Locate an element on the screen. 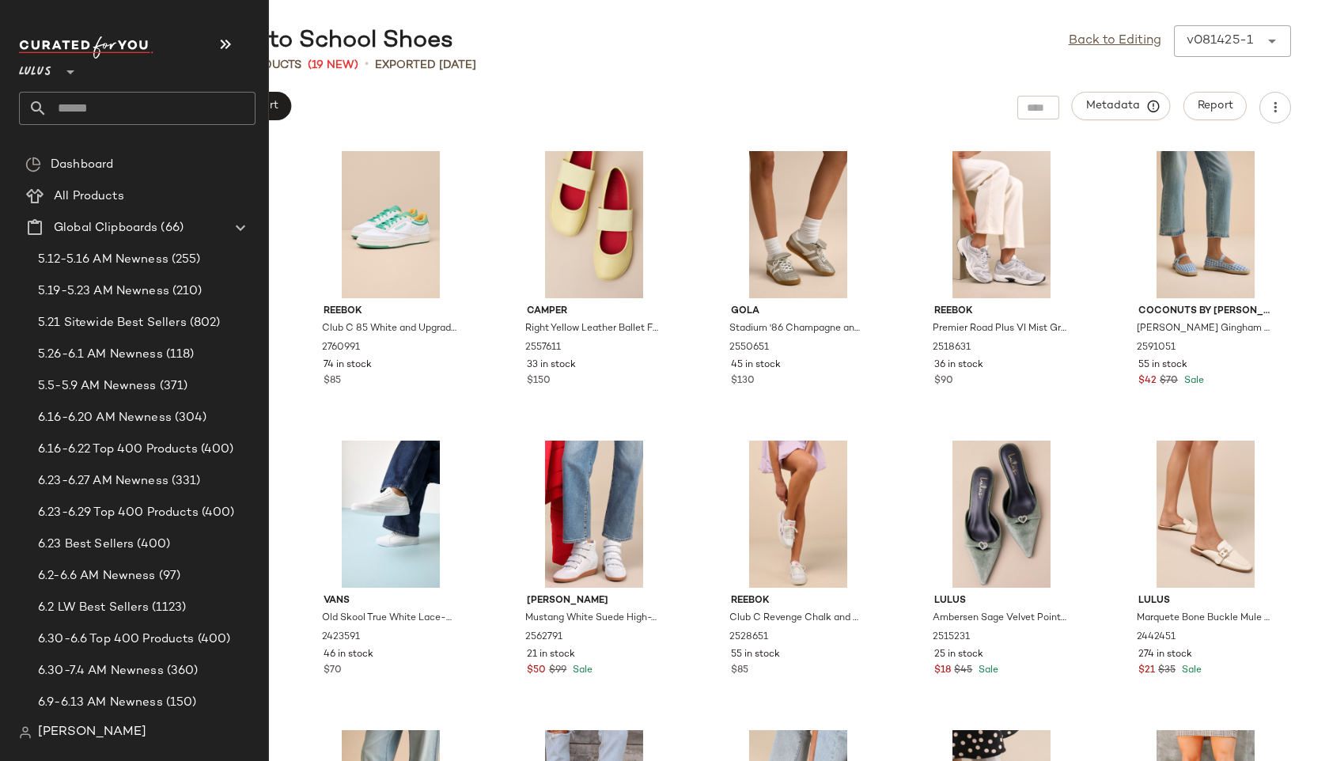 This screenshot has height=761, width=1329. span: 36 in stock is located at coordinates (959, 366).